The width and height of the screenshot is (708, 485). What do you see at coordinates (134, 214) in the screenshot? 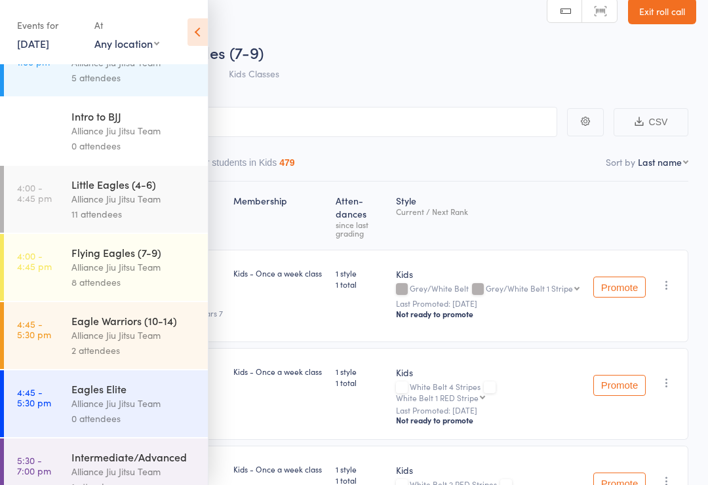
I see `div: 11 attendees` at bounding box center [134, 214].